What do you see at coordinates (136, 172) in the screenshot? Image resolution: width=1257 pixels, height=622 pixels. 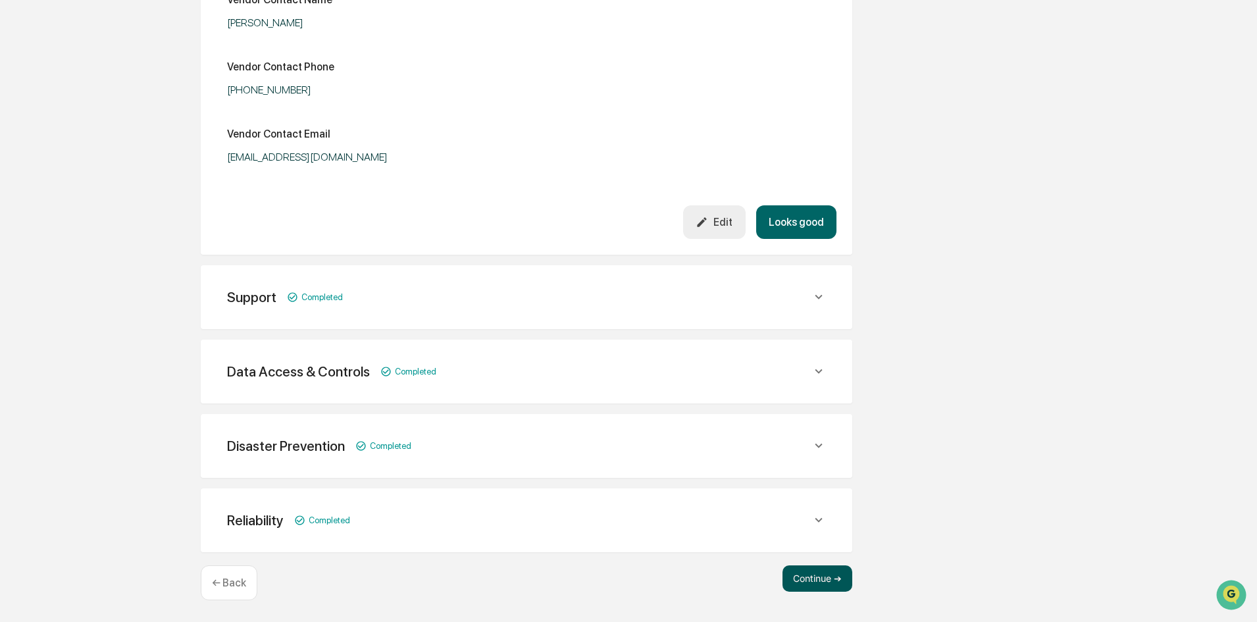 I see `span: Attestations` at bounding box center [136, 172].